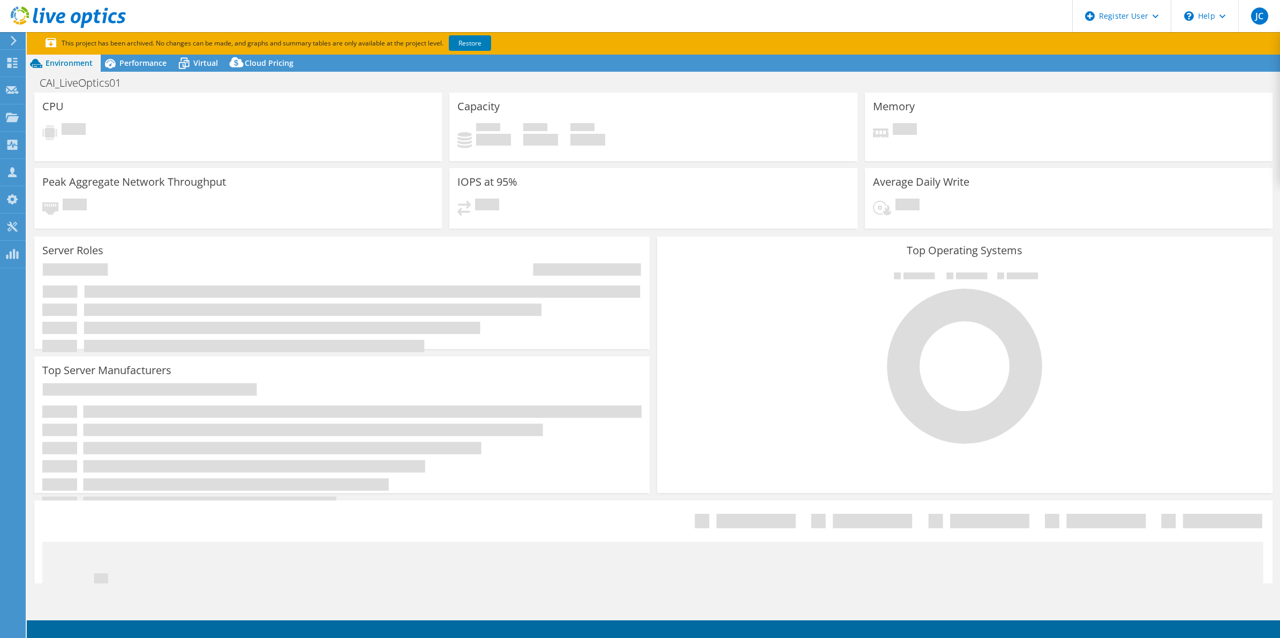  What do you see at coordinates (206, 63) in the screenshot?
I see `span: Virtual` at bounding box center [206, 63].